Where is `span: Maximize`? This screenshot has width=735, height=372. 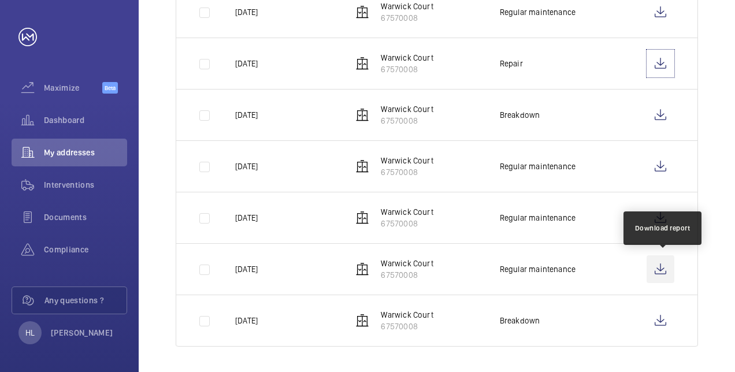 span: Maximize is located at coordinates (73, 88).